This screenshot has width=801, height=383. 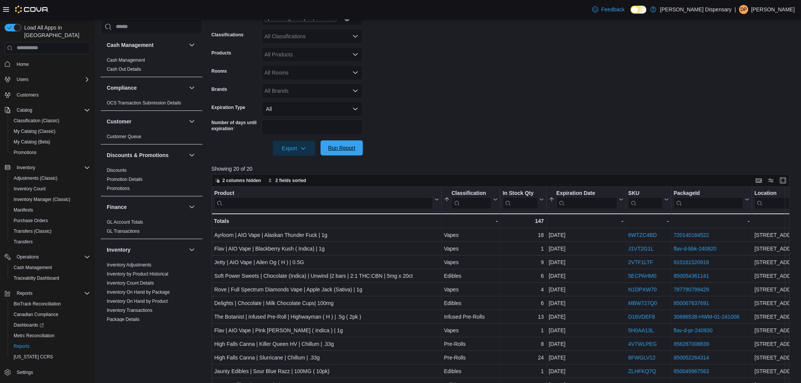 I want to click on button: Discounts & Promotions, so click(x=146, y=155).